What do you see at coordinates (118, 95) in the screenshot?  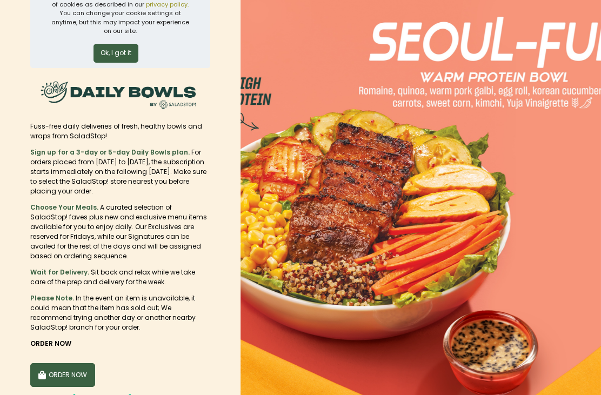 I see `img: SaladStop!` at bounding box center [118, 95].